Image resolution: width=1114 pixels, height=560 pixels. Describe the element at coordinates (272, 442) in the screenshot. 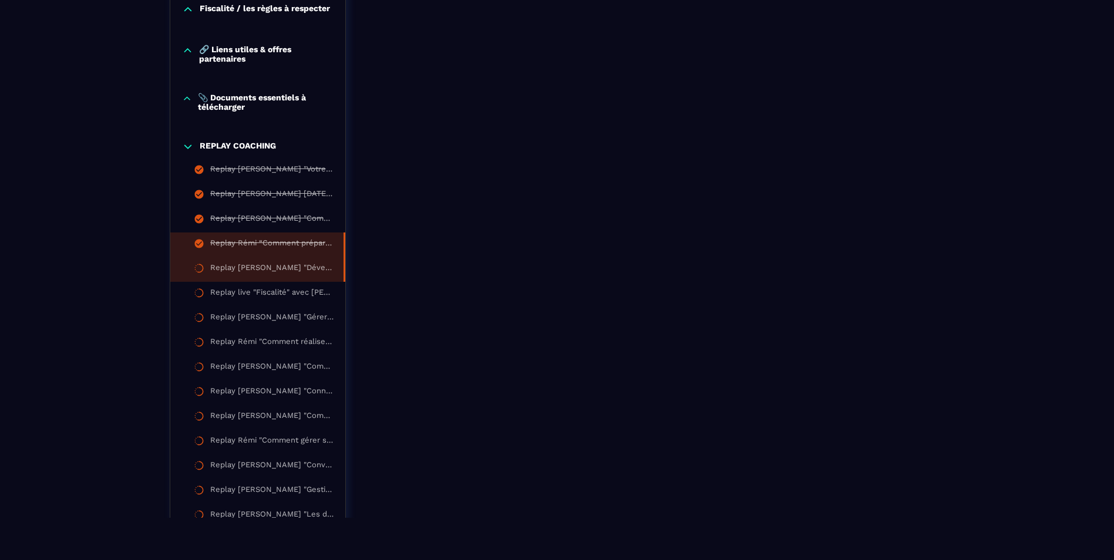

I see `div: Replay Rémi "Comment gérer son temps et l'optimiser ?"` at that location.